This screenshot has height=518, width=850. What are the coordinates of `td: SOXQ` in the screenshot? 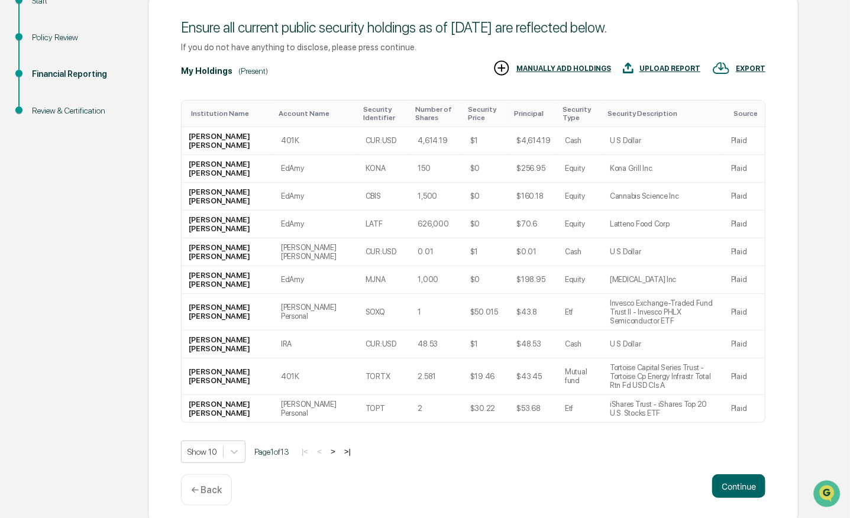 It's located at (384, 312).